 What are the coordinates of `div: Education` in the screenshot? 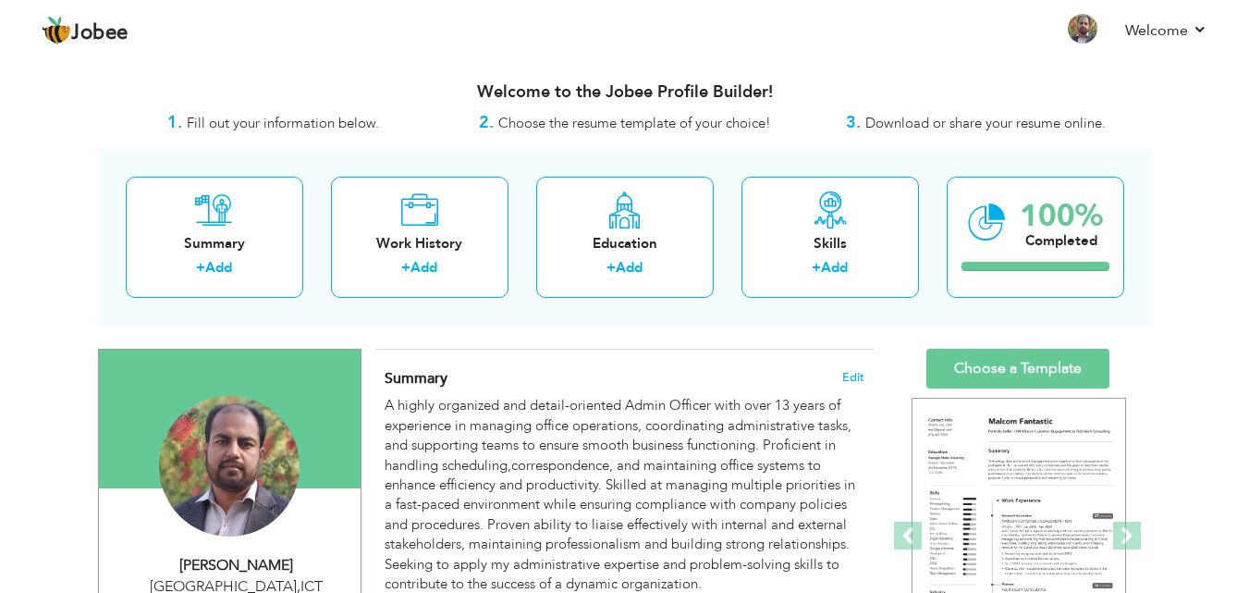 It's located at (625, 243).